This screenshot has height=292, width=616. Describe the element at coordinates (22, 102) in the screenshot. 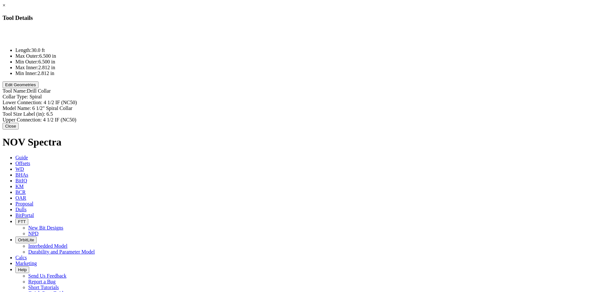

I see `label: Lower Connection:` at that location.